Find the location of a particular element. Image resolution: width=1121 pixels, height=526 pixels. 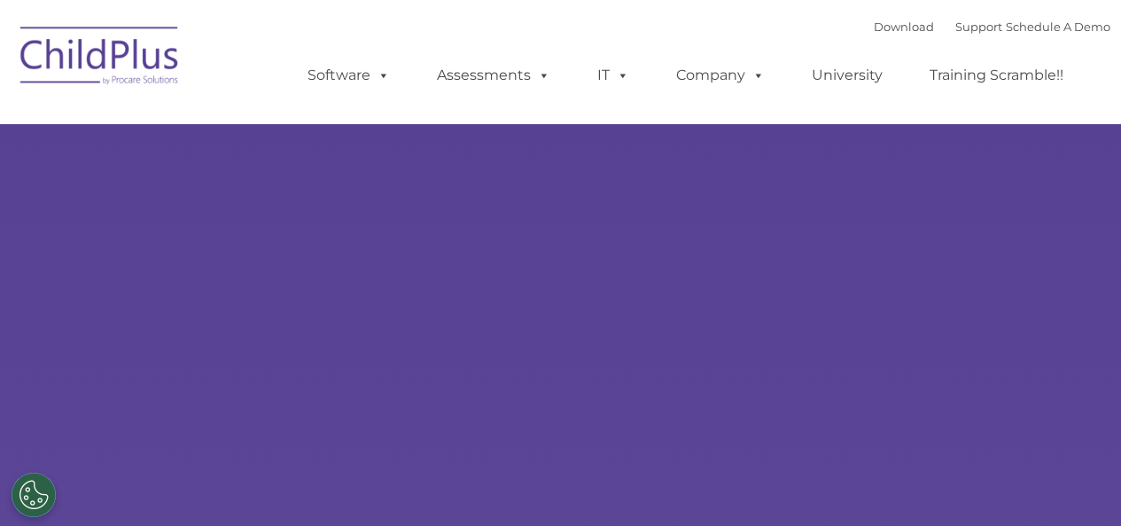

a: University is located at coordinates (847, 75).